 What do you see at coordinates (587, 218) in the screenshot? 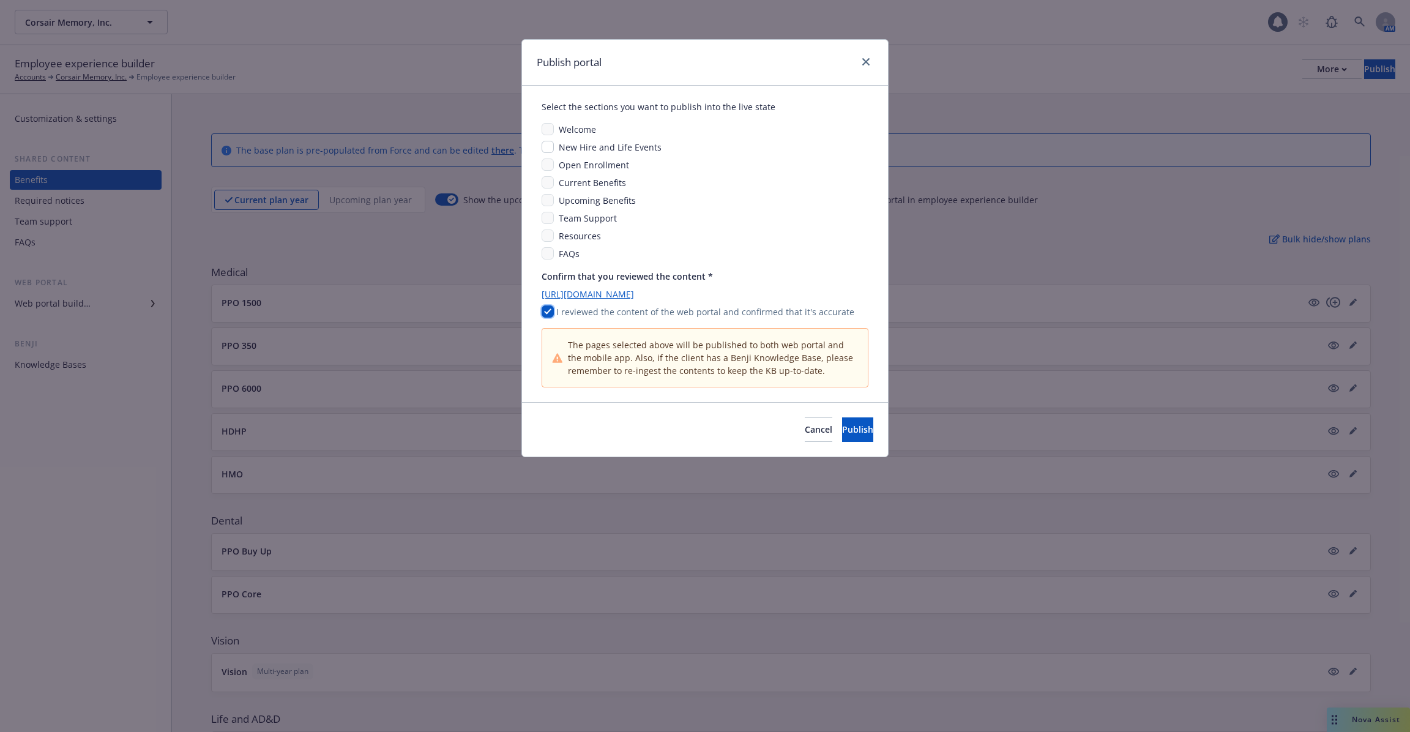
I see `span: Team Support` at bounding box center [587, 218].